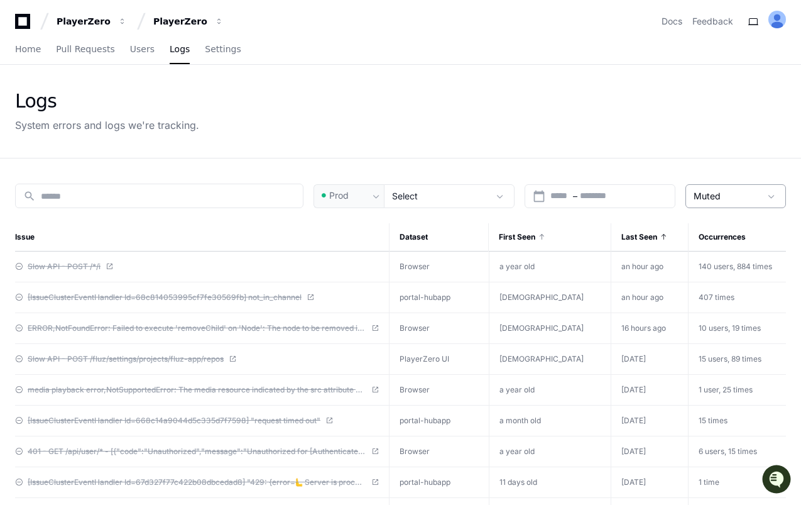  What do you see at coordinates (223, 49) in the screenshot?
I see `span: Settings` at bounding box center [223, 49].